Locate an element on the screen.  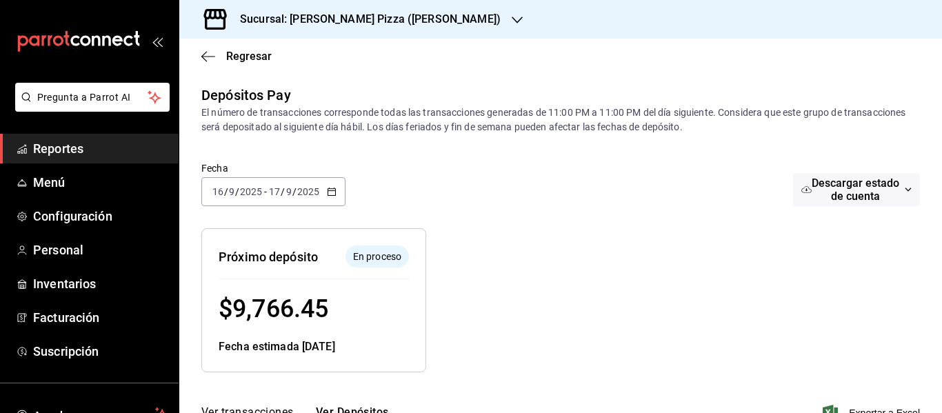
span: Reportes is located at coordinates (100, 148).